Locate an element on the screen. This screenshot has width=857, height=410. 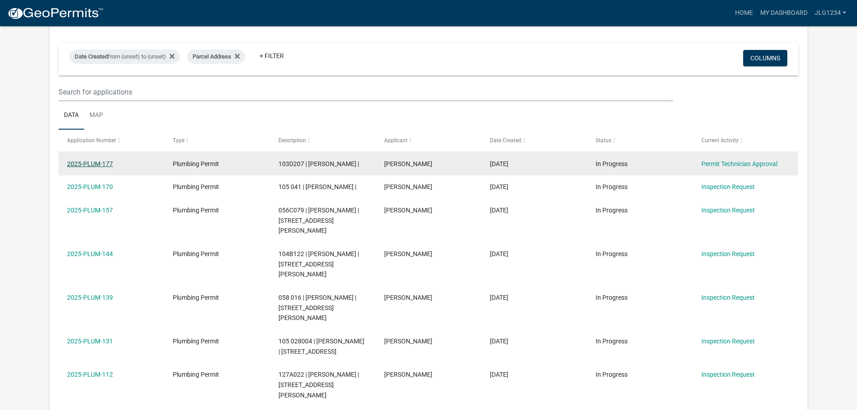
span: 058 016 | Jay Grimes | 104 Scott Oak Drive is located at coordinates (317, 308).